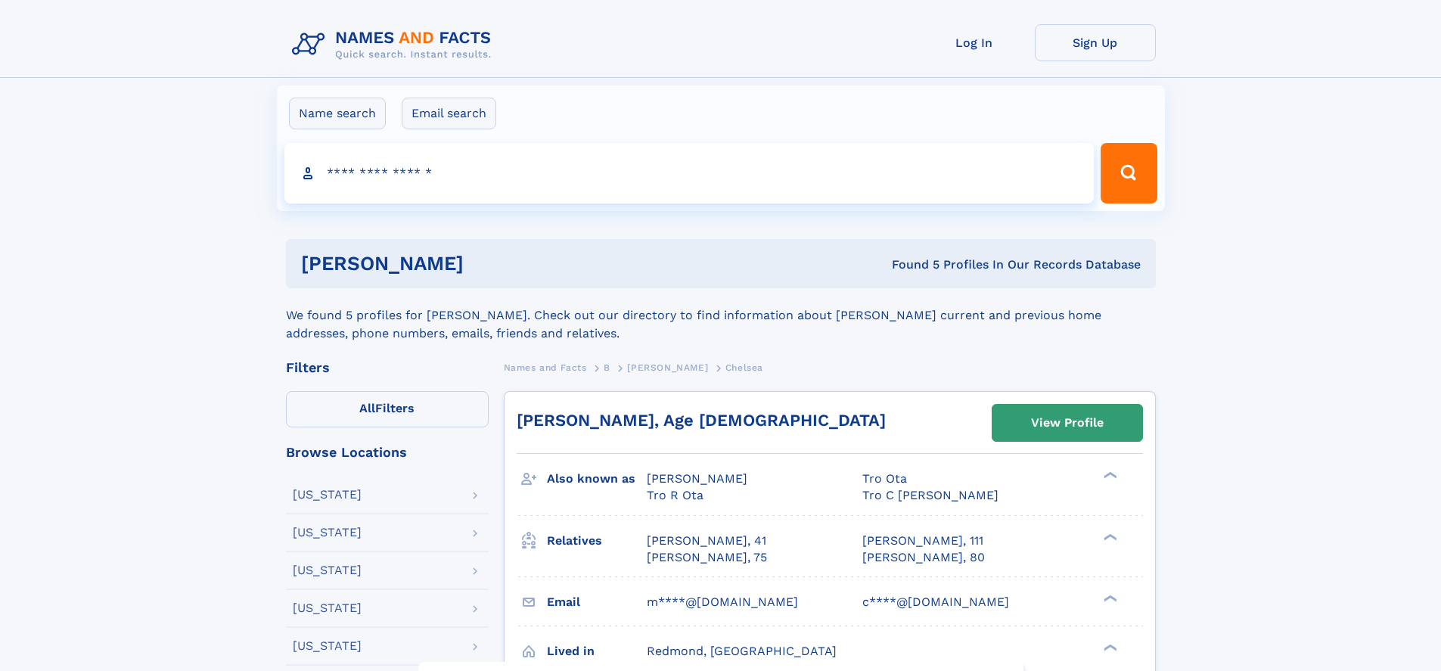  I want to click on h3: Lived in, so click(597, 652).